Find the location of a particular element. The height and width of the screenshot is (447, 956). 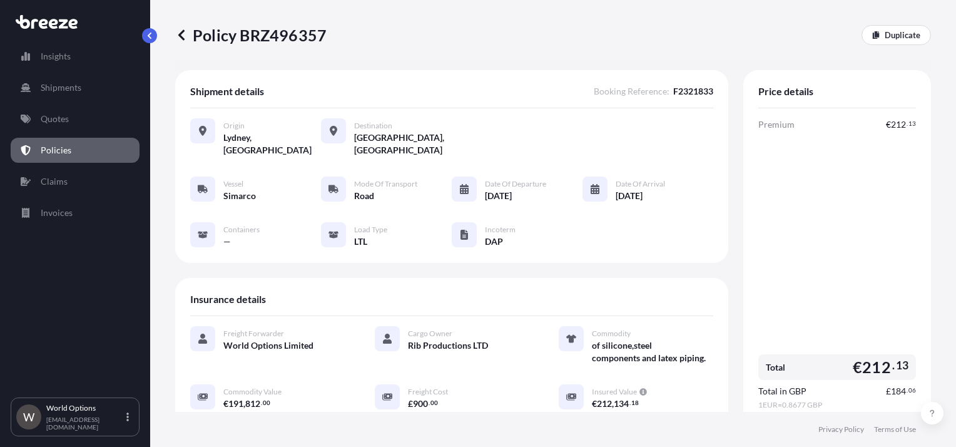

p: World Options is located at coordinates (85, 408).